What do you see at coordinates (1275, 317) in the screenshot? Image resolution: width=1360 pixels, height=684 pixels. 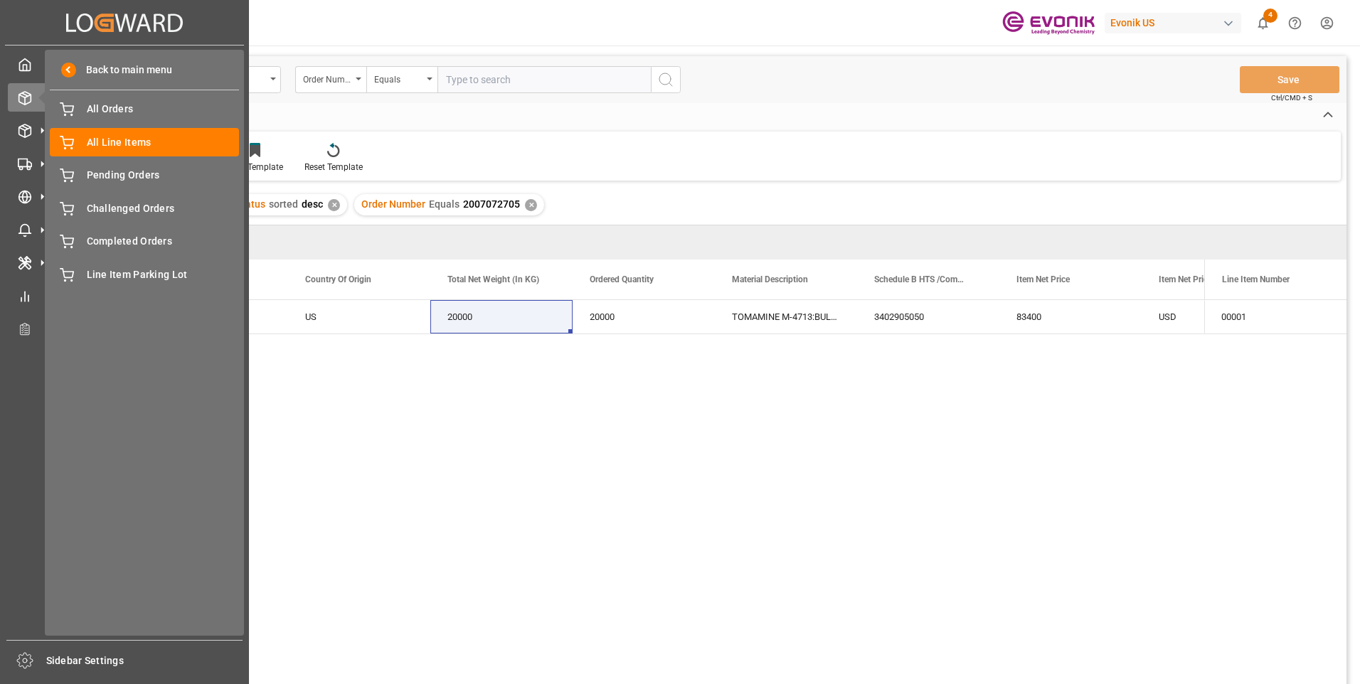 I see `div: 00001` at bounding box center [1275, 317].